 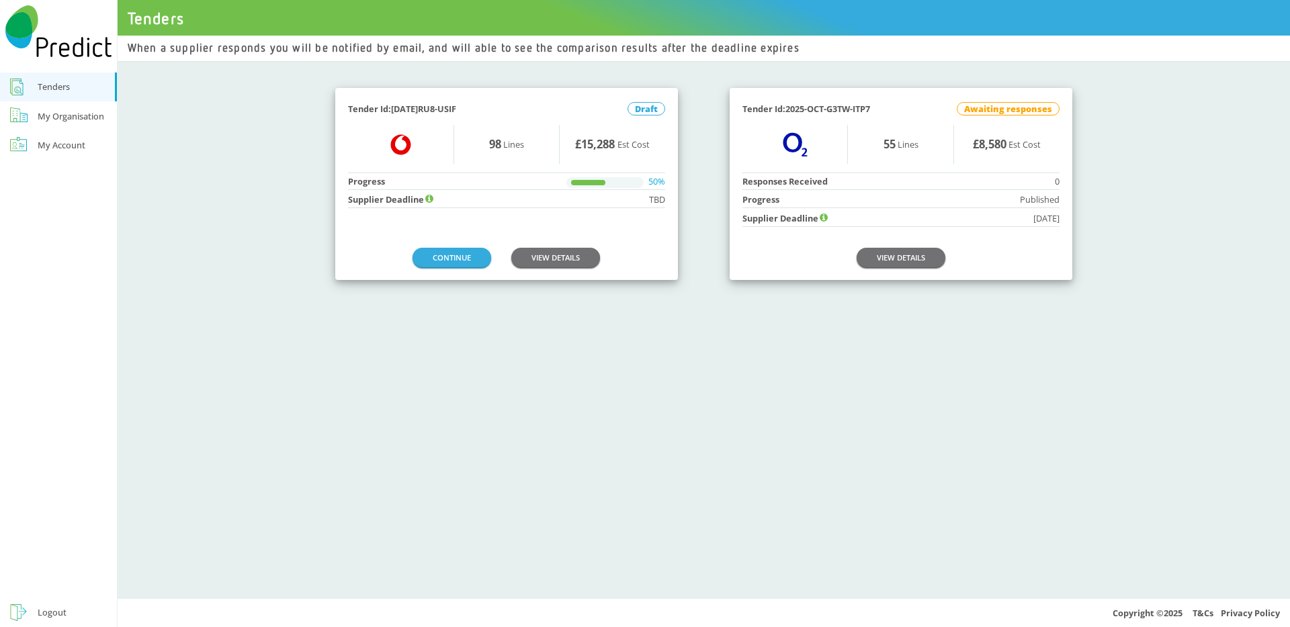 I want to click on img: Predict Mobile, so click(x=58, y=32).